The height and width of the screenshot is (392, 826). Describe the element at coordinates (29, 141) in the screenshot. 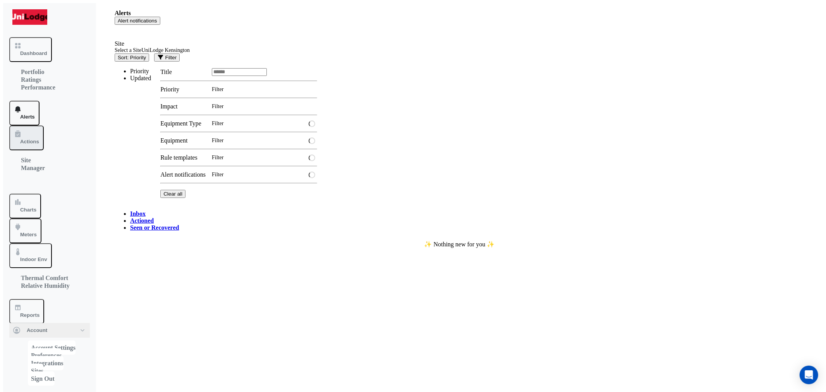

I see `span: Actions` at that location.